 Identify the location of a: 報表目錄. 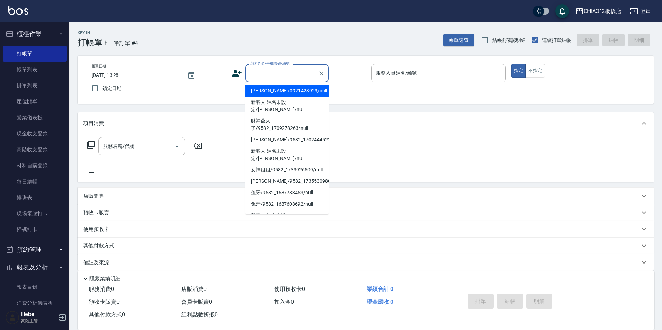
(35, 287).